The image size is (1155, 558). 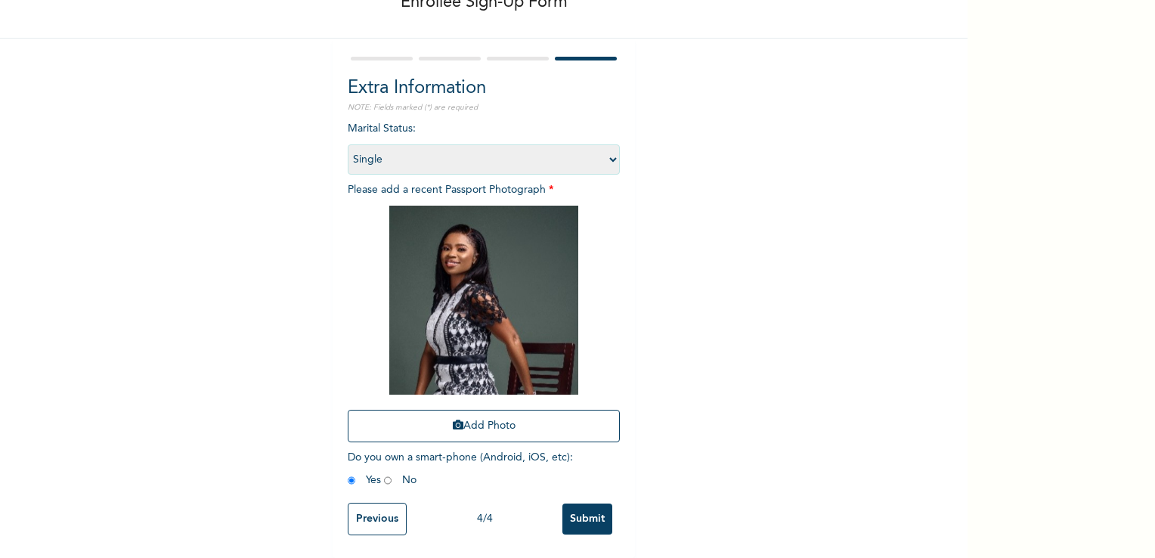 What do you see at coordinates (484, 317) in the screenshot?
I see `span: Please add a recent Passport Photograph` at bounding box center [484, 317].